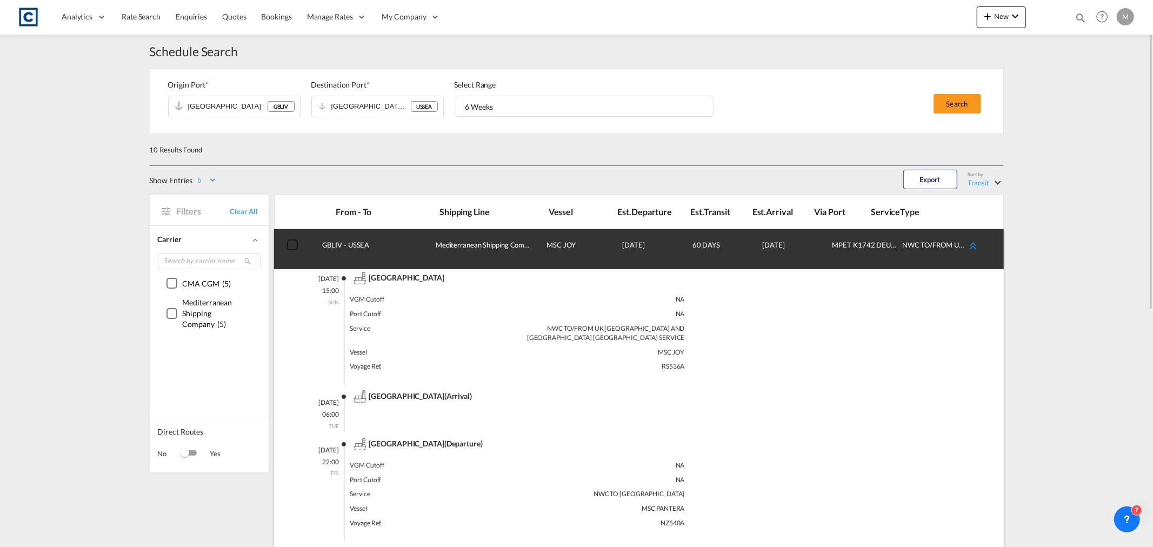 The width and height of the screenshot is (1153, 547). I want to click on span: Mediterranean Shipping Company, so click(208, 313).